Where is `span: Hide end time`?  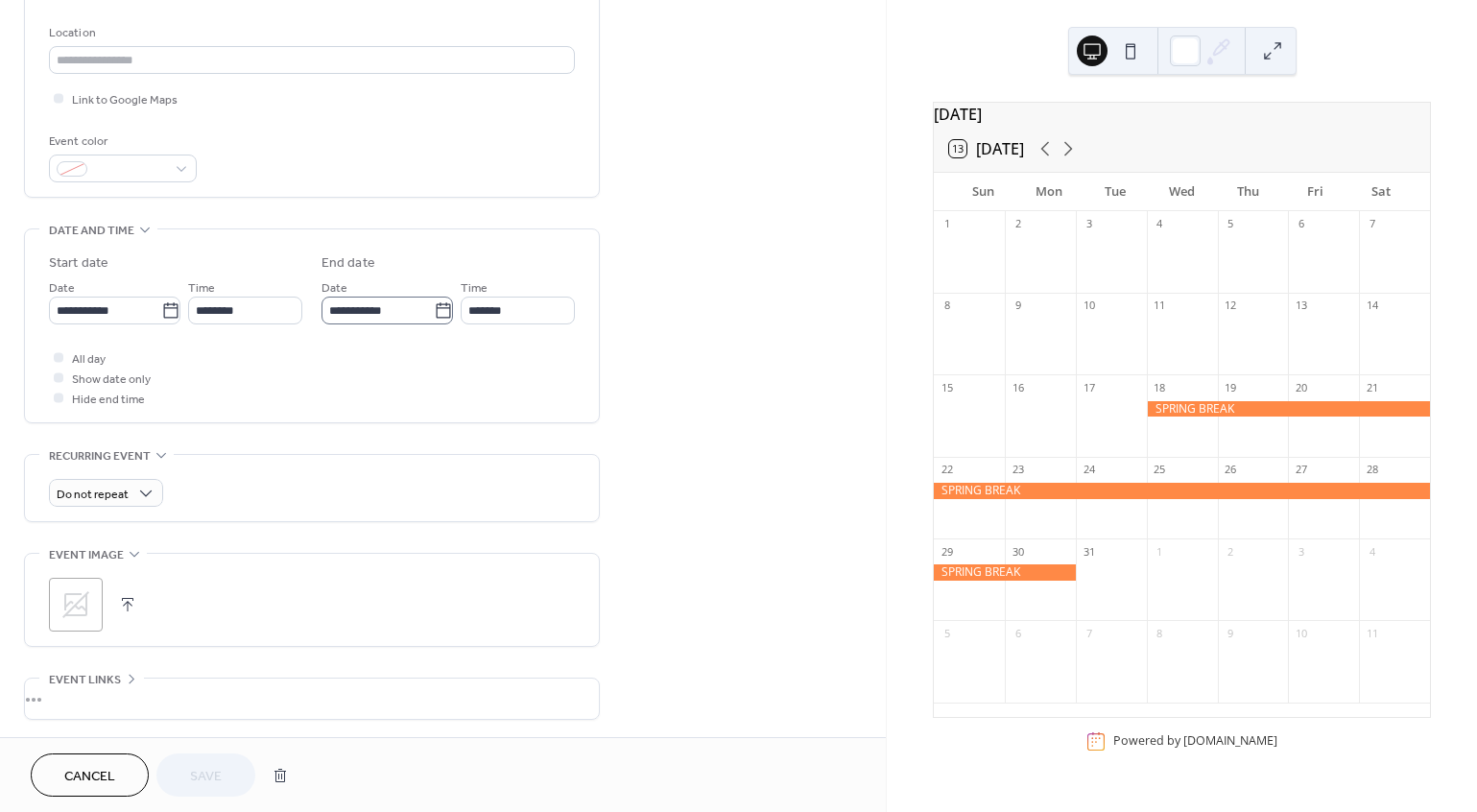 span: Hide end time is located at coordinates (109, 399).